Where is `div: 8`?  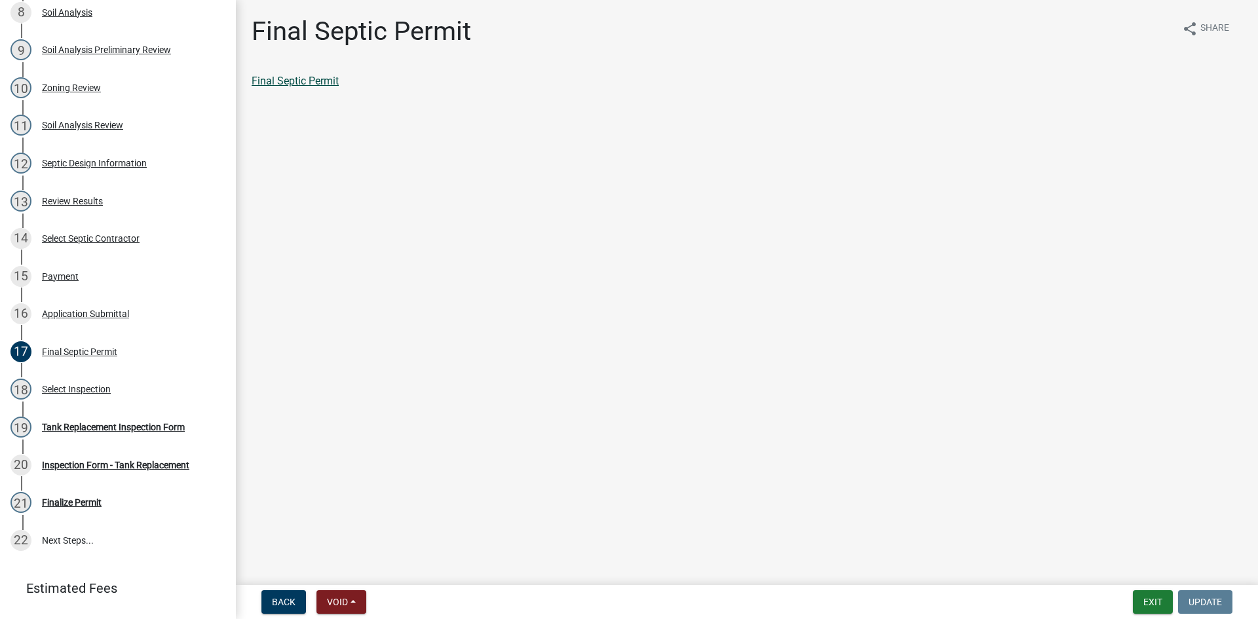 div: 8 is located at coordinates (21, 12).